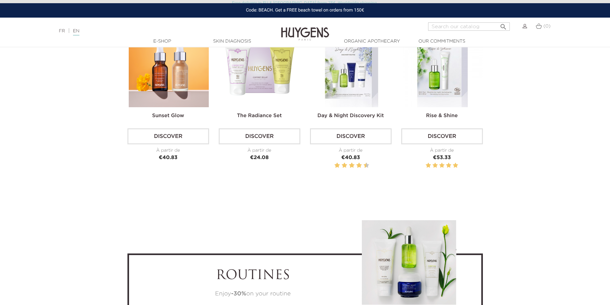  What do you see at coordinates (355, 166) in the screenshot?
I see `label: 7` at bounding box center [355, 166].